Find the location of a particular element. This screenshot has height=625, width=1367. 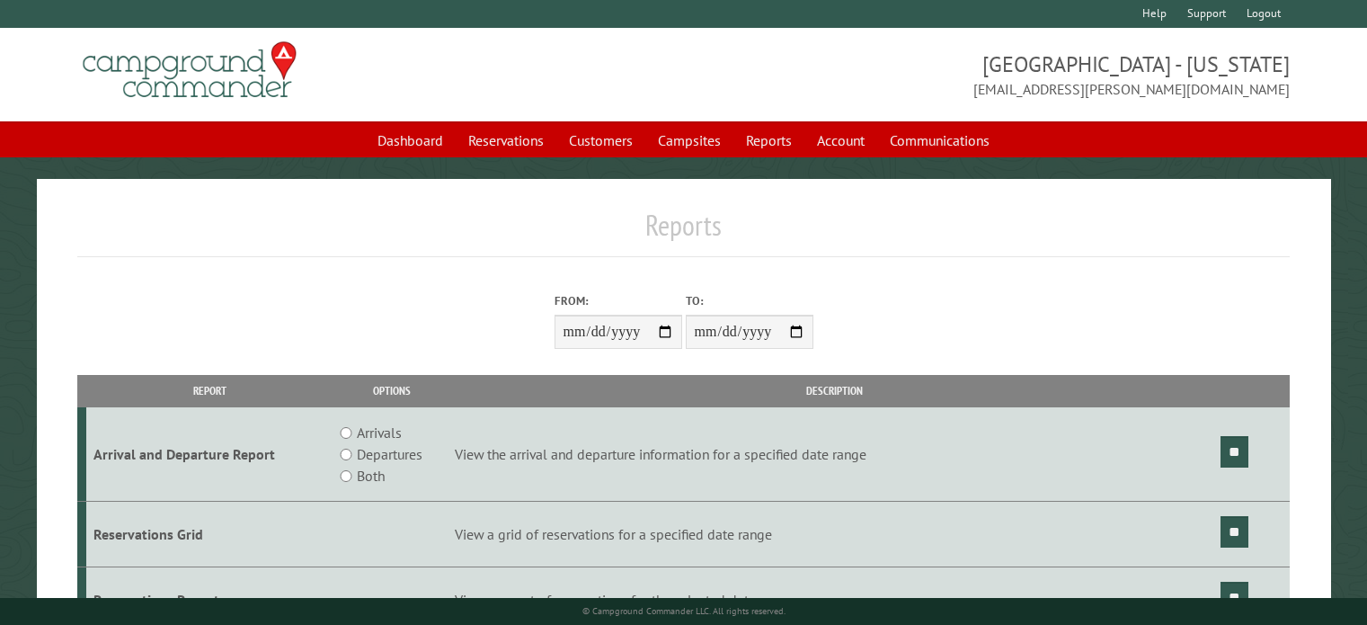

th: Options is located at coordinates (392, 390).